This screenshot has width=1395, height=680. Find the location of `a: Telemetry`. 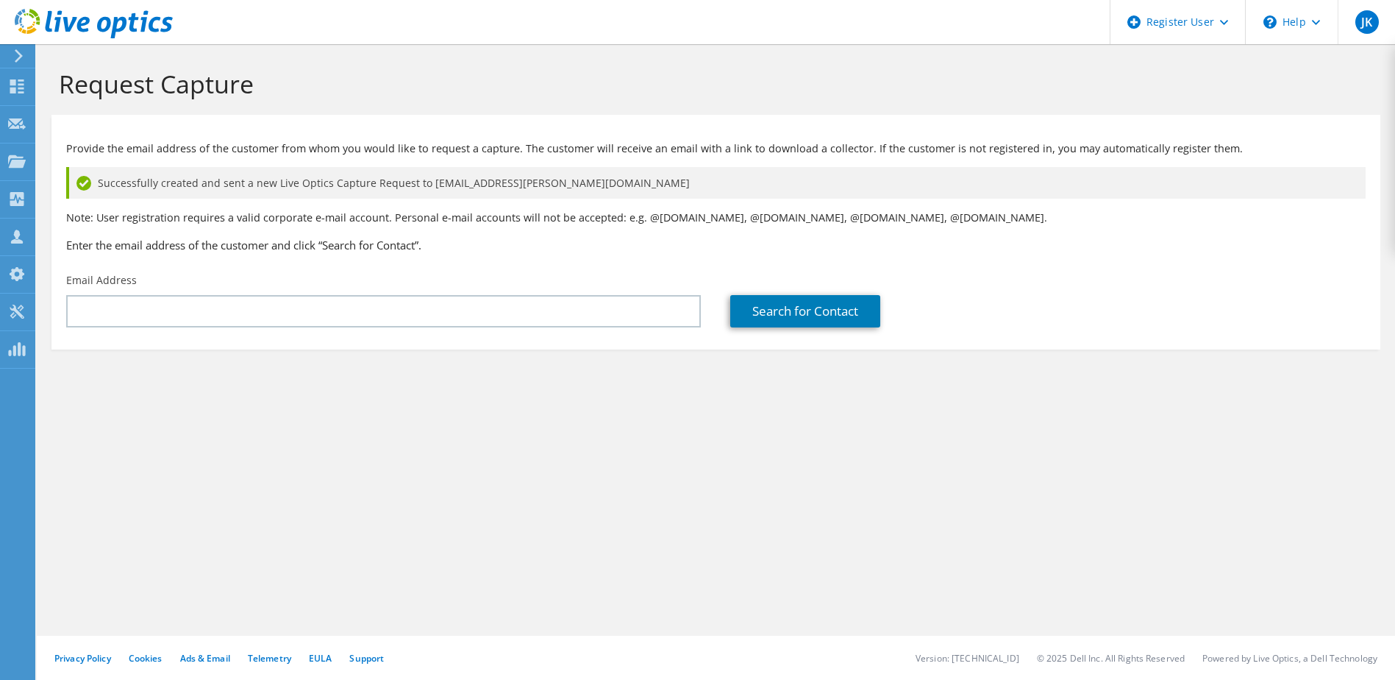

a: Telemetry is located at coordinates (269, 657).